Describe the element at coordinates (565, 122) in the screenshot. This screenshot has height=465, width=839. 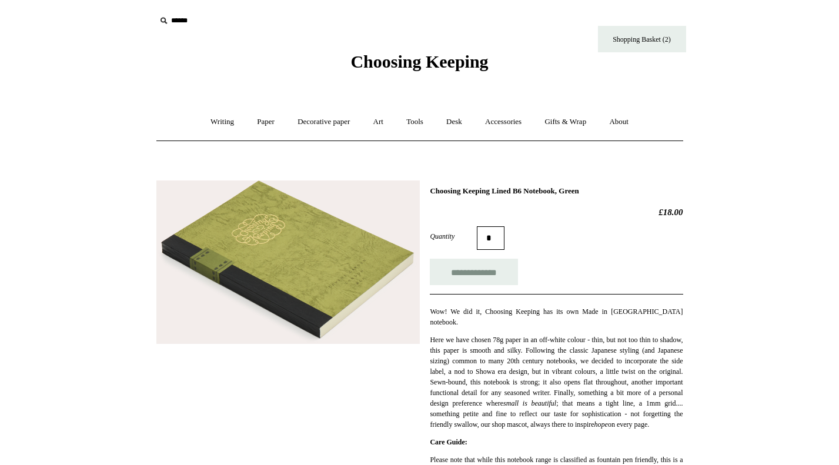
I see `a: Gifts & Wrap` at that location.